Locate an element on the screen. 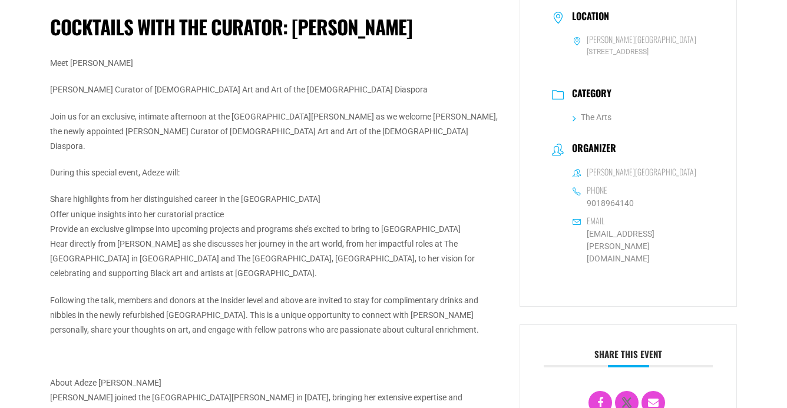  a: The Arts is located at coordinates (592, 117).